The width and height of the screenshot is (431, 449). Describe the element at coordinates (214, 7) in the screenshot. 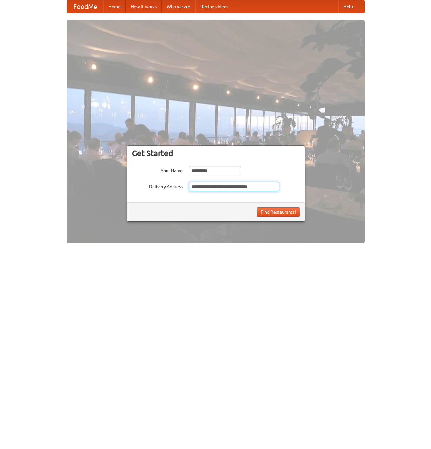

I see `a: Recipe videos` at that location.